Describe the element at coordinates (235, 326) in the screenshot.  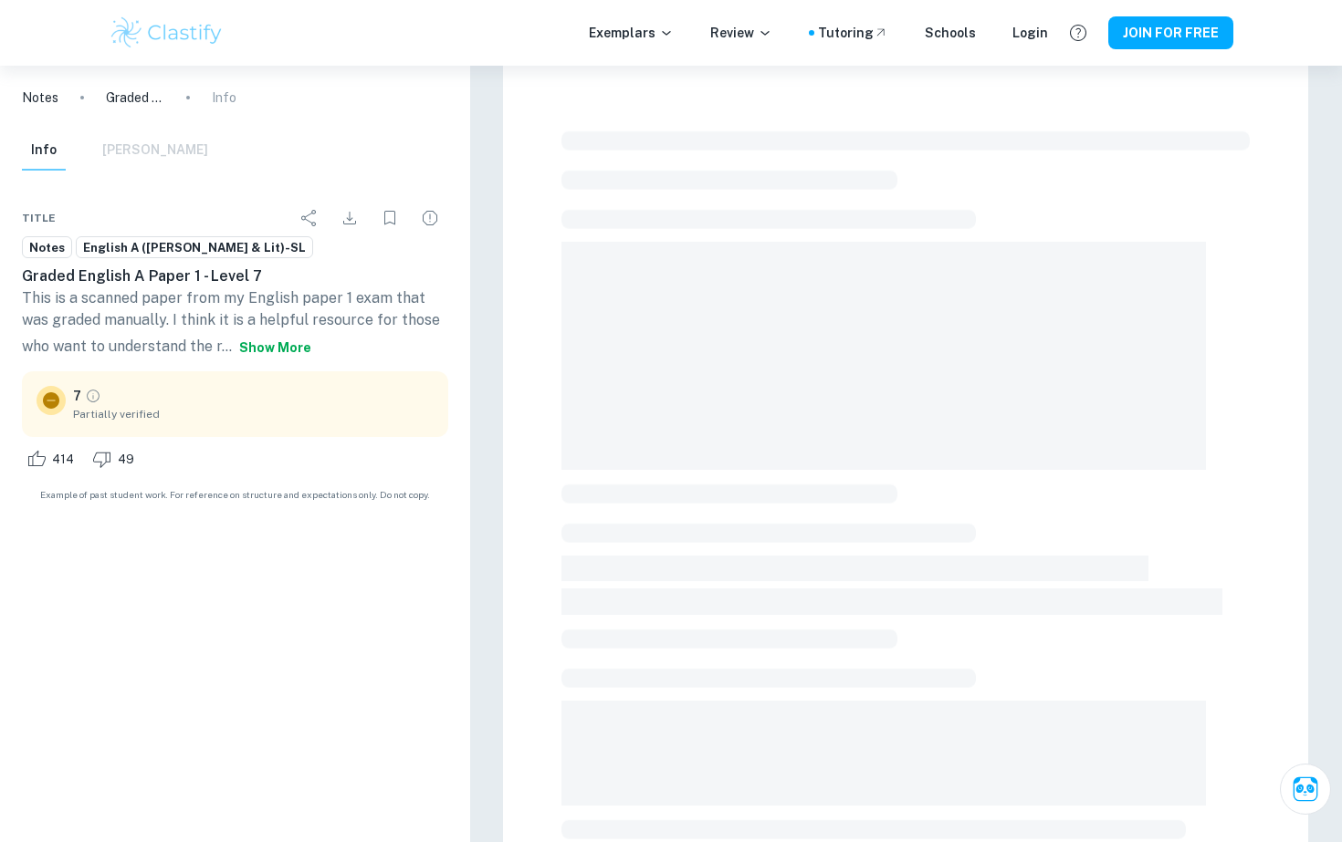
I see `p: This is a scanned paper from my English paper 1 exam that was graded manually. I think it is a he...` at that location.